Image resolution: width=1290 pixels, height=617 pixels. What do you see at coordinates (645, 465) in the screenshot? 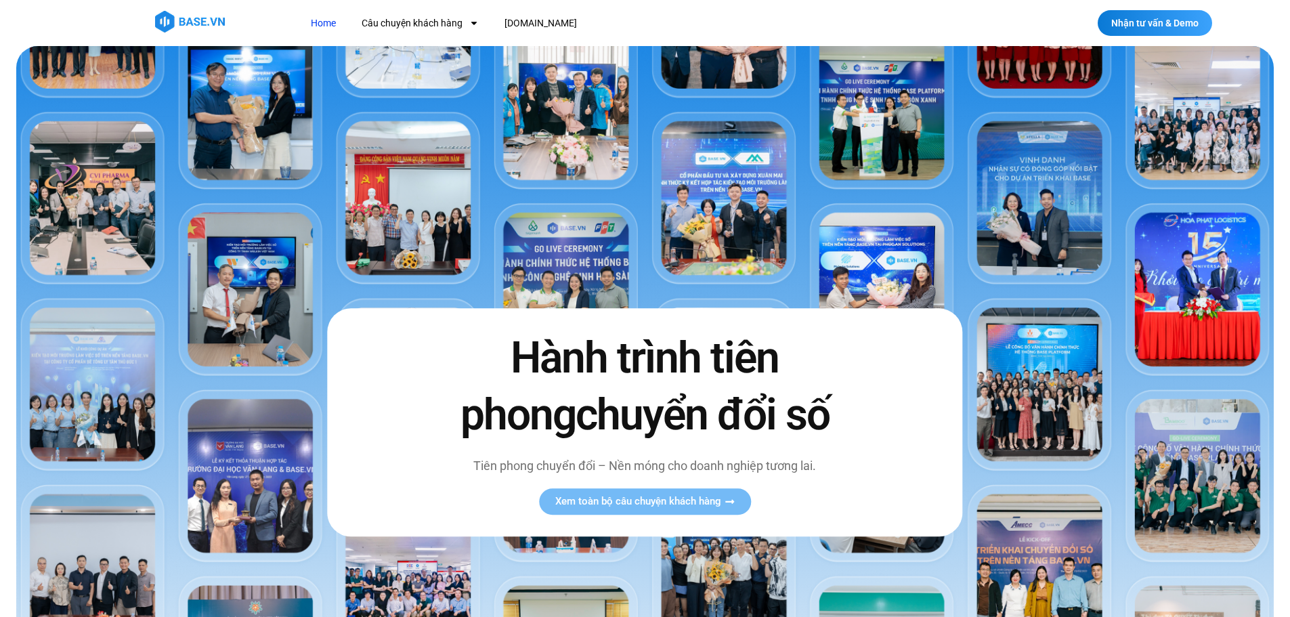
I see `p: Tiên phong chuyển đổi – Nền móng cho doanh nghiệp tương lai.` at bounding box center [645, 465].